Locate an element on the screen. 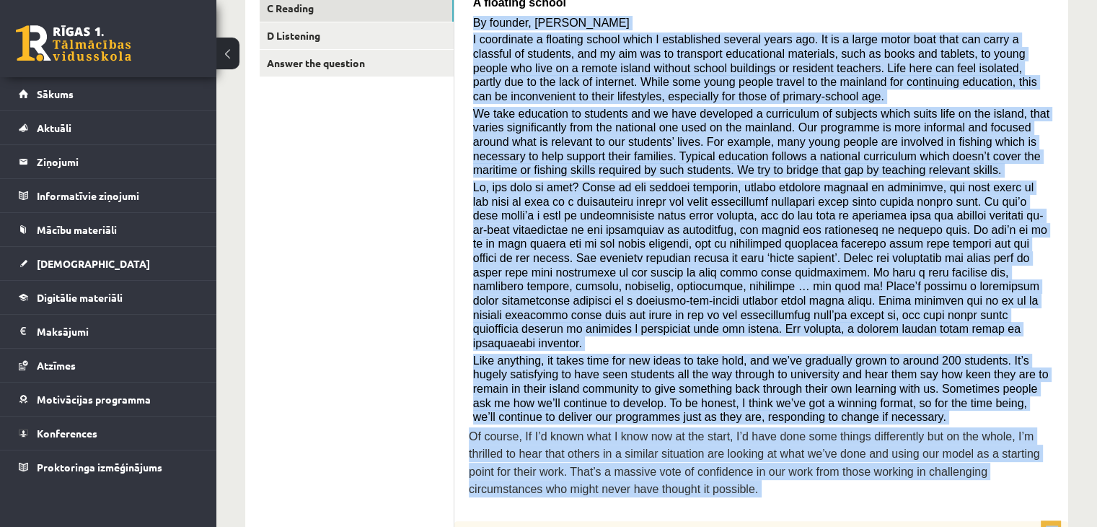 This screenshot has width=1097, height=527. legend: Maksājumi is located at coordinates (118, 331).